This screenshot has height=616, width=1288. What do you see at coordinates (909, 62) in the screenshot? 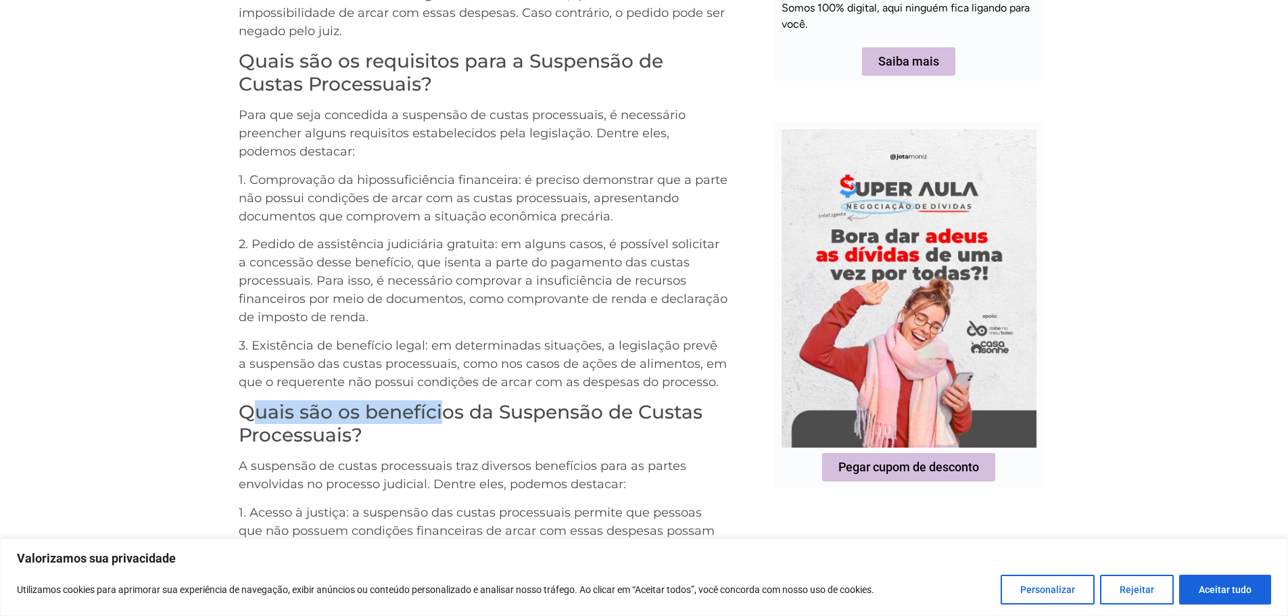
I see `a: Saiba mais` at bounding box center [909, 62].